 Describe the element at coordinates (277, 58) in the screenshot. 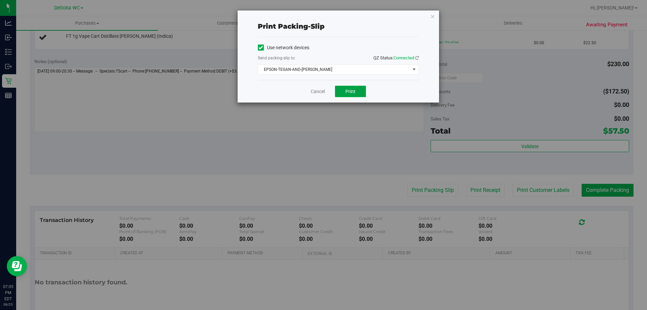

I see `label: Send packing-slip to:` at that location.